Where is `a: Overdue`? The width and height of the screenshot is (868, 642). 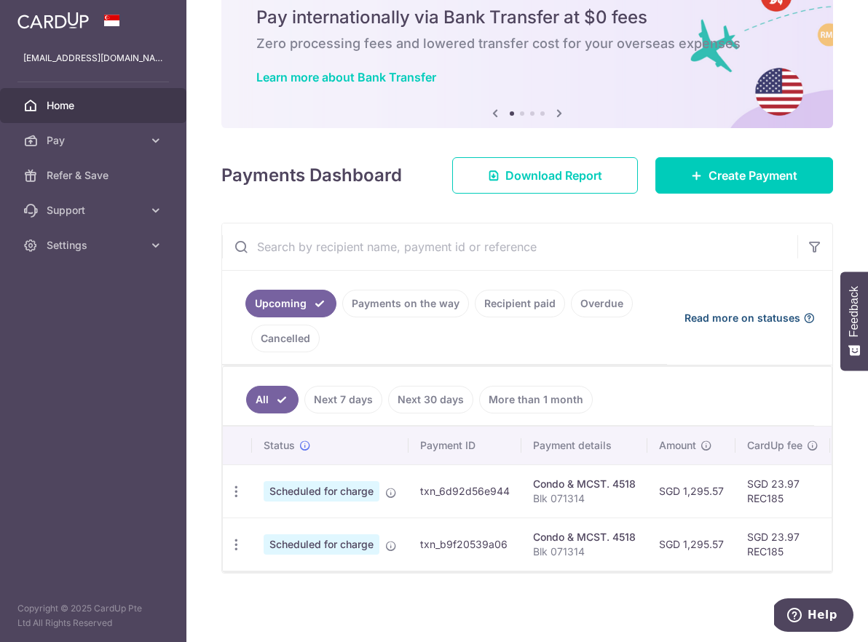 a: Overdue is located at coordinates (601, 303).